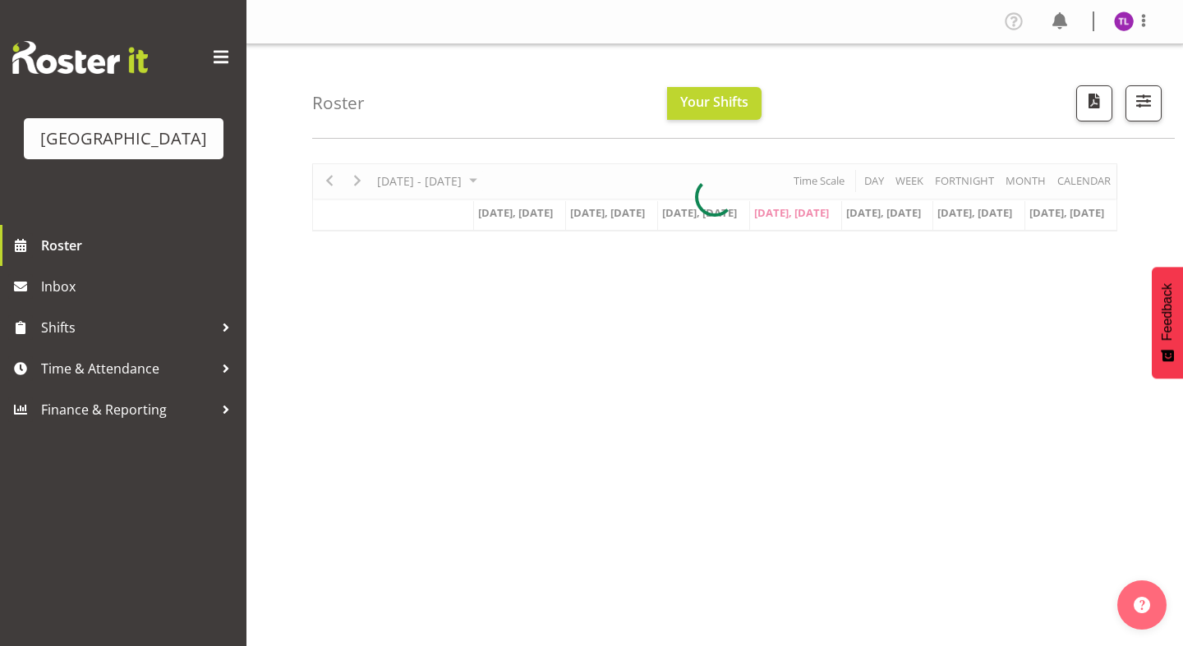 This screenshot has height=646, width=1183. Describe the element at coordinates (127, 369) in the screenshot. I see `span: Time & Attendance` at that location.